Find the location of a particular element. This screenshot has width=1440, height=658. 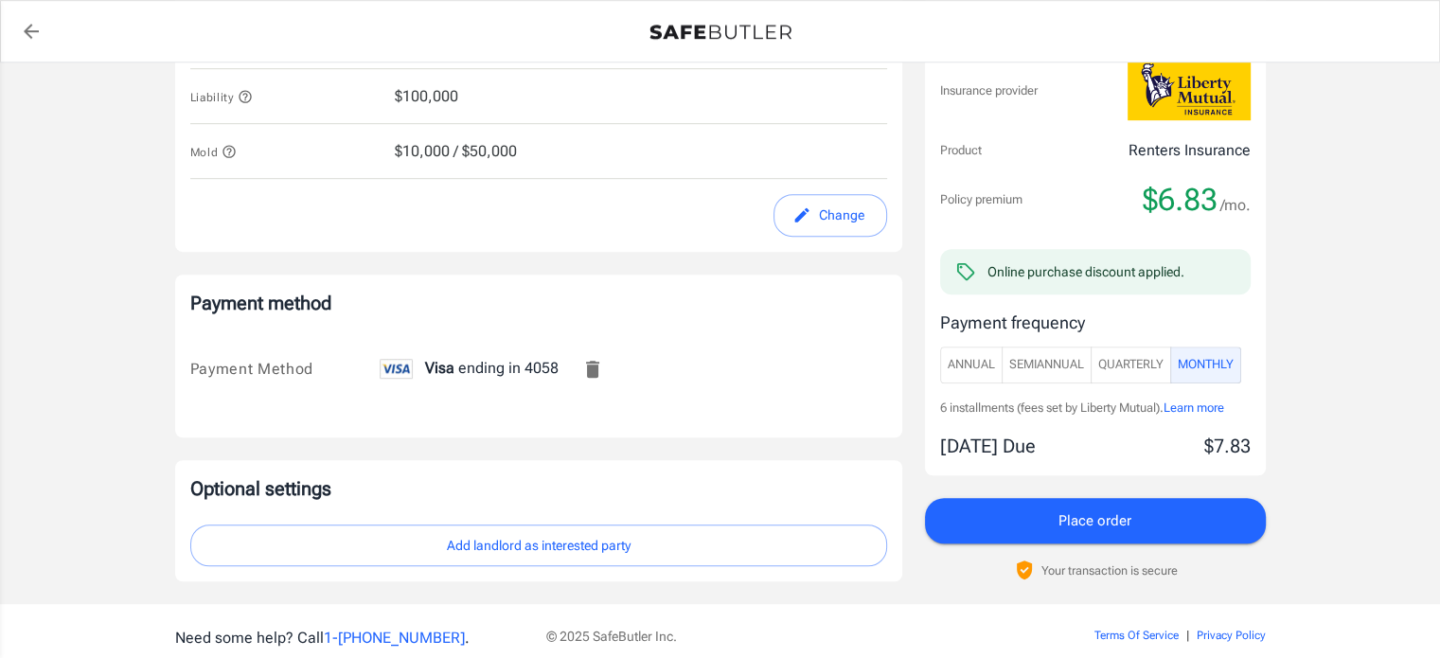

div: Payment Method is located at coordinates (285, 369).